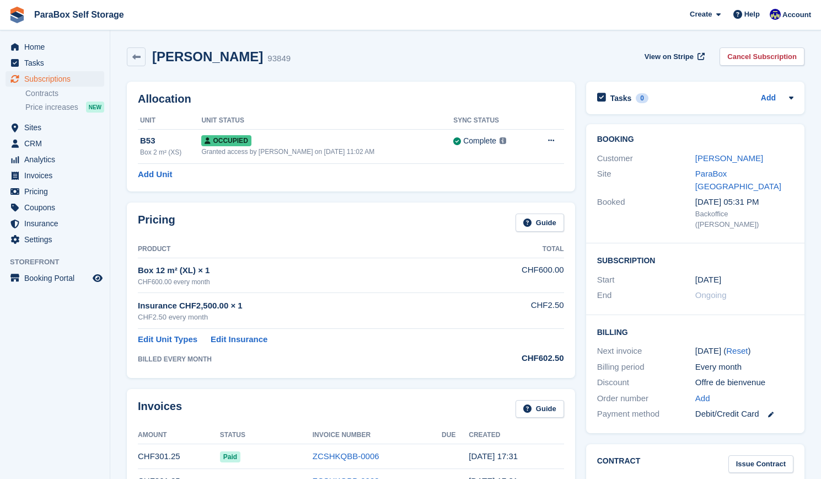  What do you see at coordinates (79, 14) in the screenshot?
I see `a: ParaBox Self Storage` at bounding box center [79, 14].